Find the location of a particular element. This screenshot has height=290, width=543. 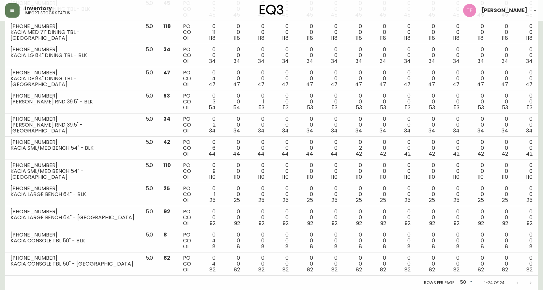

span: 54 is located at coordinates (236, 107).